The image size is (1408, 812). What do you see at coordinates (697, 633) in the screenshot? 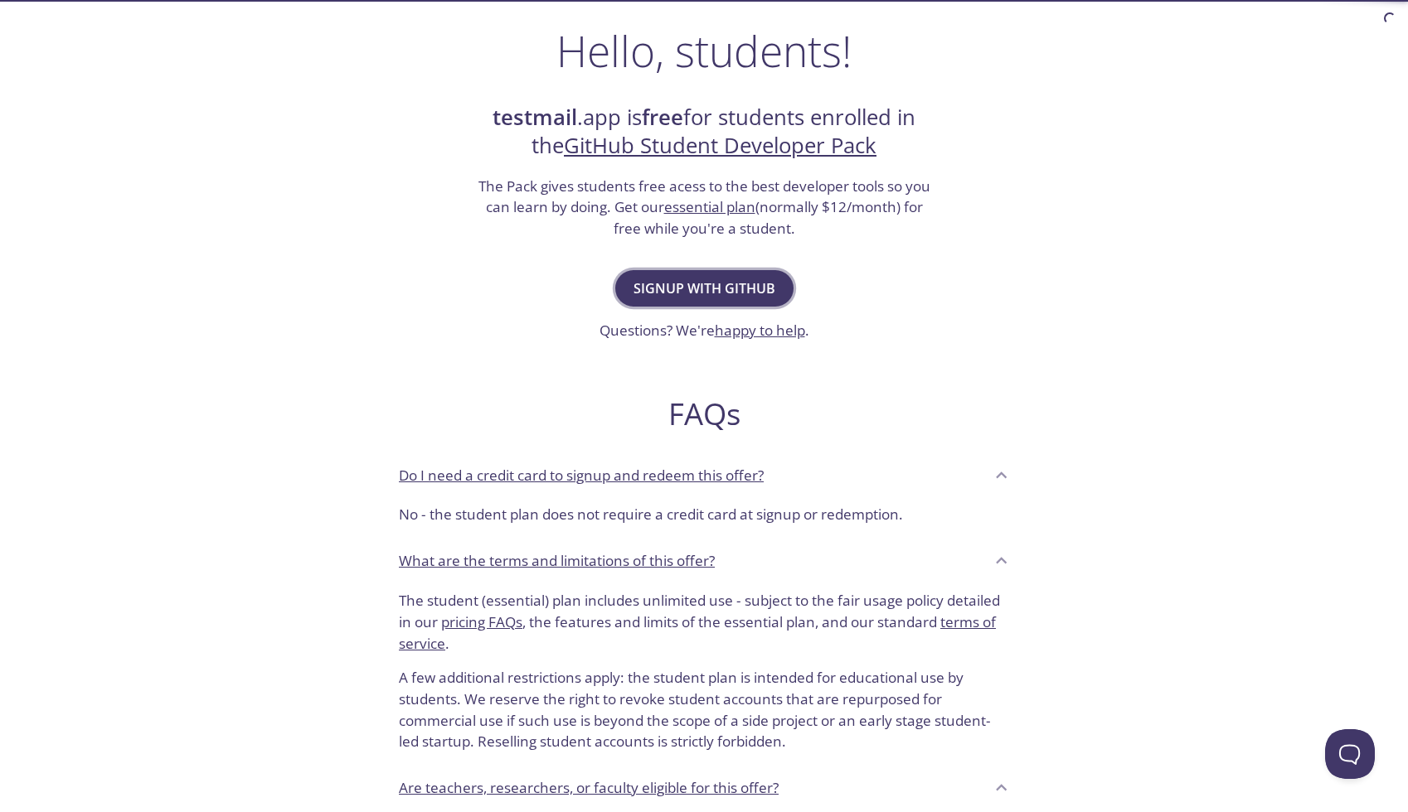
I see `a: terms of service` at bounding box center [697, 633].